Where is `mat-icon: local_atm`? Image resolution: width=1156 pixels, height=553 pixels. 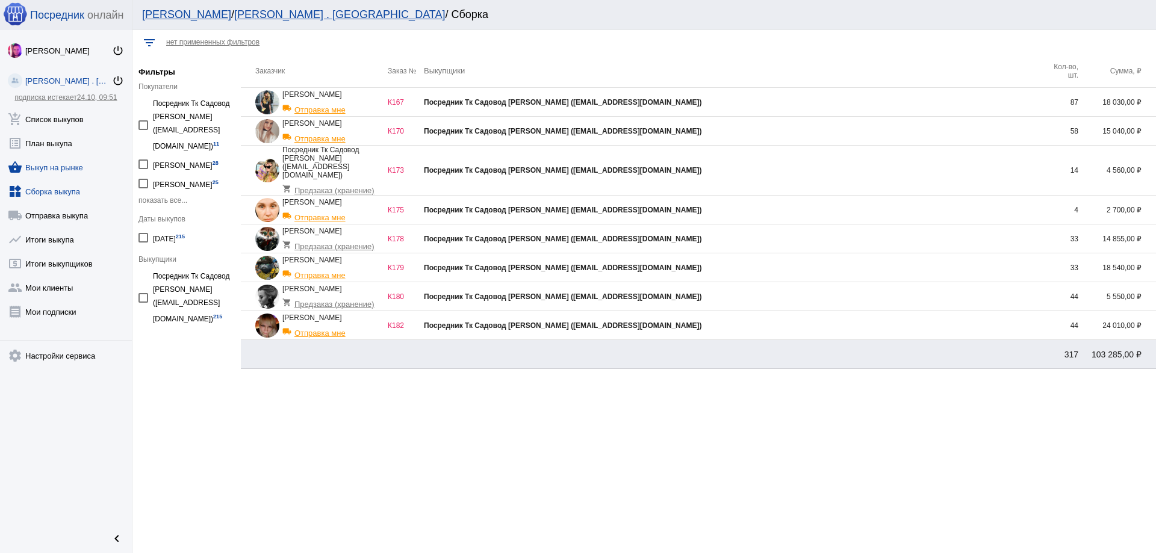 mat-icon: local_atm is located at coordinates (15, 264).